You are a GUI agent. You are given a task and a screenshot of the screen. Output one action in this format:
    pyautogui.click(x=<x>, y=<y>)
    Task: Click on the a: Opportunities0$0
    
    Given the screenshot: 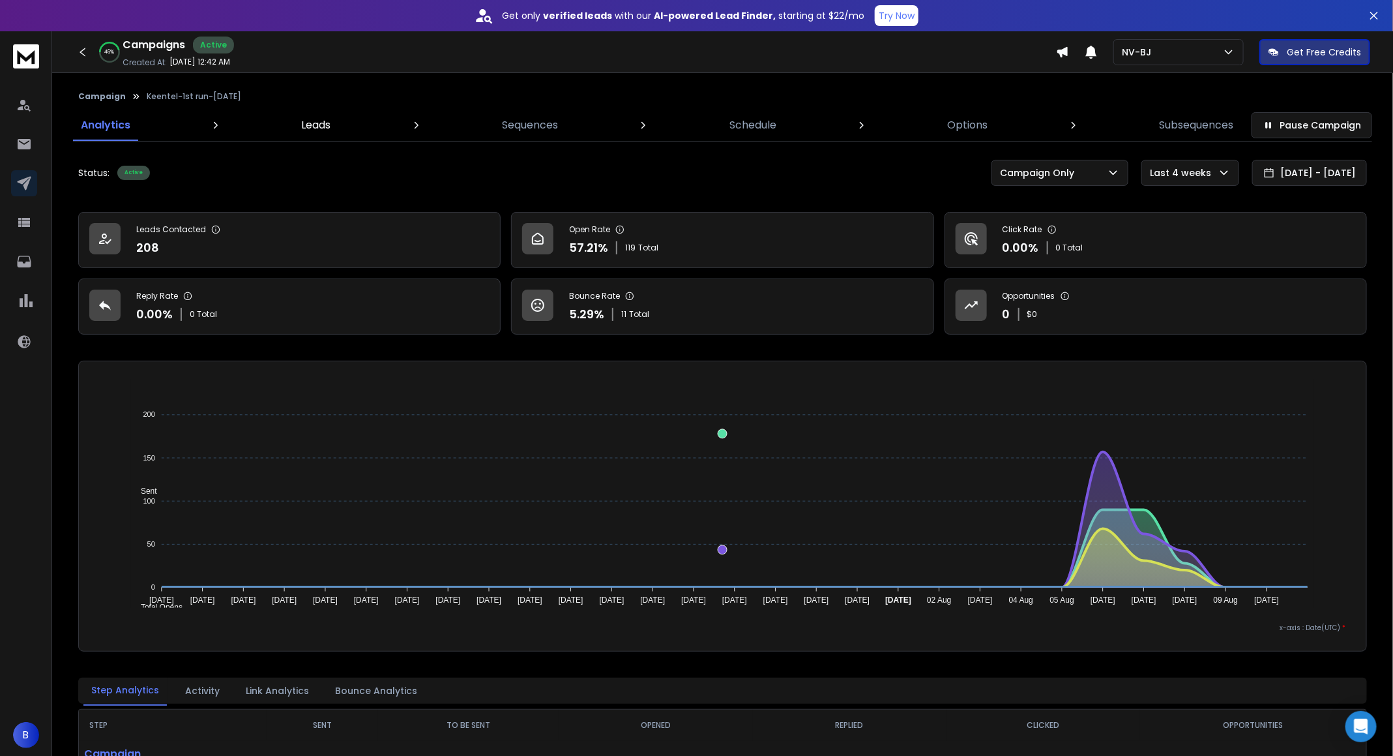 What is the action you would take?
    pyautogui.click(x=1156, y=306)
    